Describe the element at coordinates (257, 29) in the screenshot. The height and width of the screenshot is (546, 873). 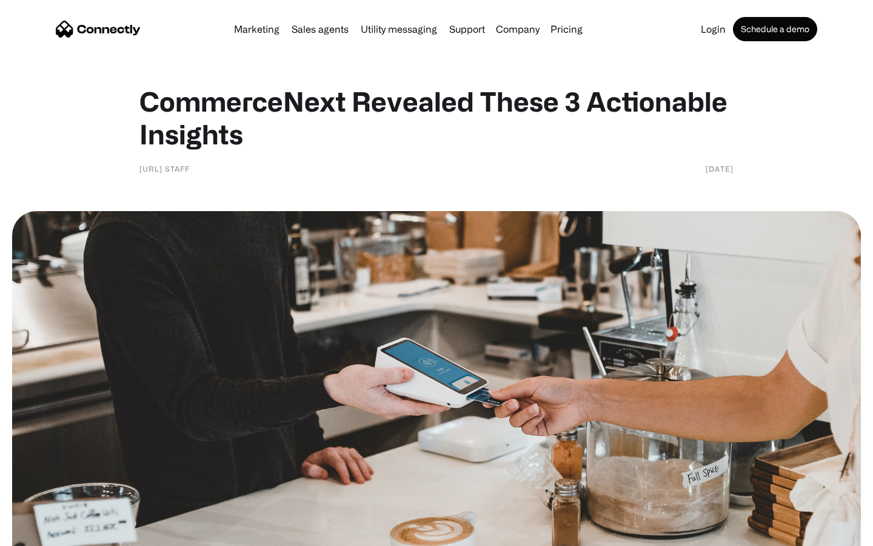
I see `a: Marketing` at that location.